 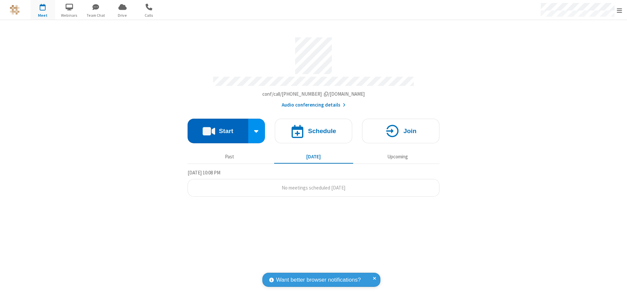 I want to click on button: Start, so click(x=218, y=131).